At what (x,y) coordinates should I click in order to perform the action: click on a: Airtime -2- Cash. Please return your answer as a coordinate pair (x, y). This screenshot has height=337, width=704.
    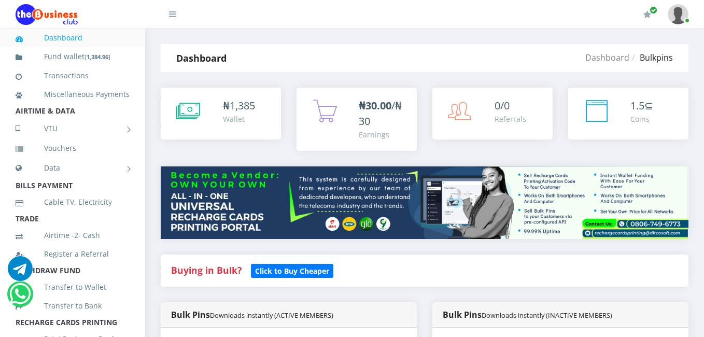
    Looking at the image, I should click on (73, 235).